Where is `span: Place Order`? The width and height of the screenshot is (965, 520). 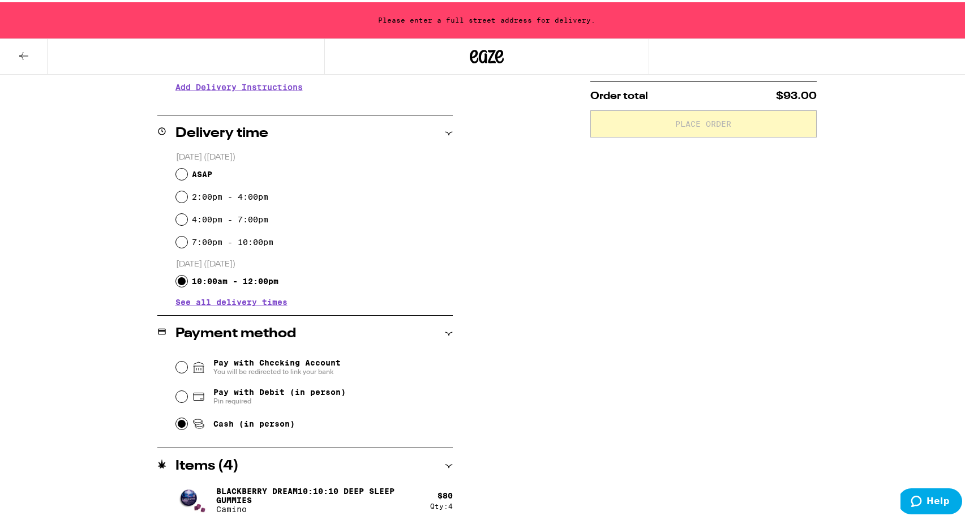
span: Place Order is located at coordinates (703, 122).